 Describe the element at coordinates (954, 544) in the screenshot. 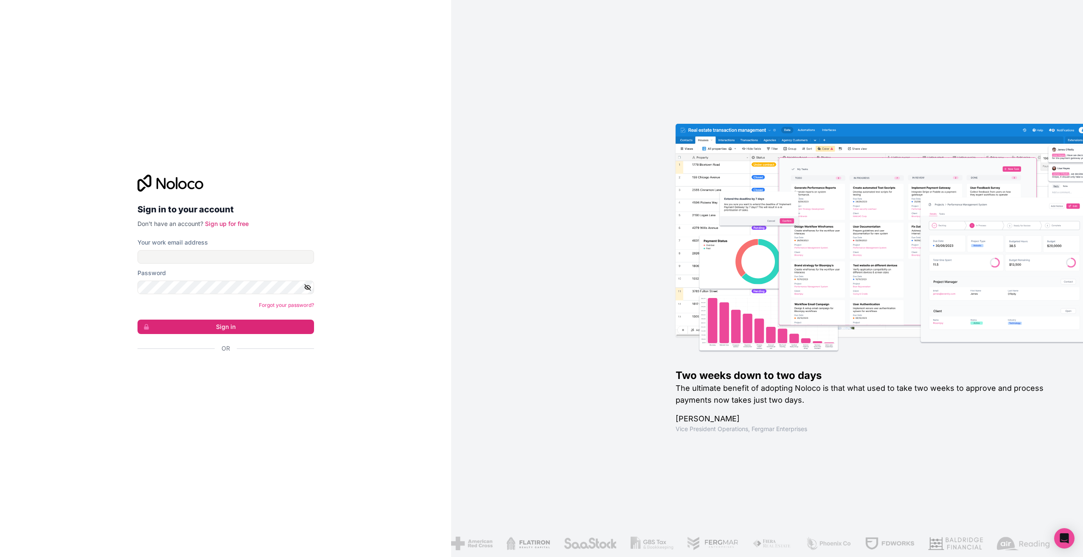

I see `img: /assets/baldridge-DxmPIwAm.png` at that location.